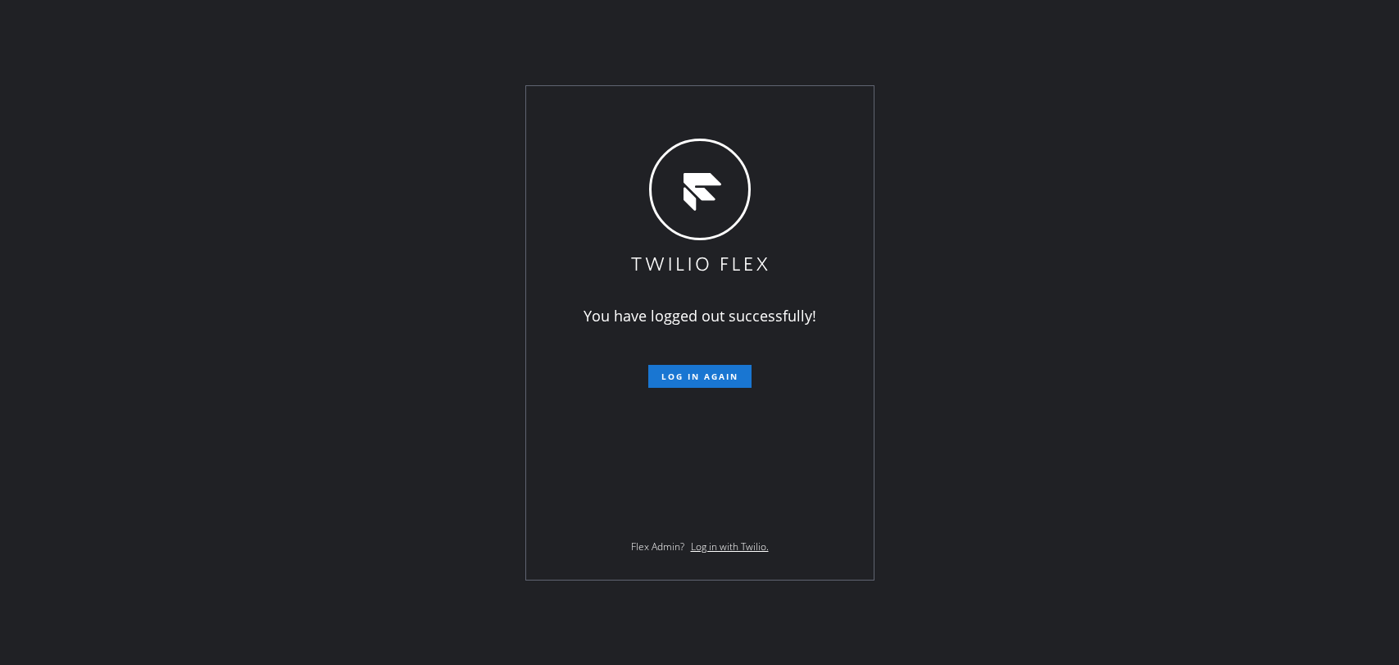 This screenshot has width=1399, height=665. What do you see at coordinates (730, 546) in the screenshot?
I see `a: Log in with Twilio.` at bounding box center [730, 546].